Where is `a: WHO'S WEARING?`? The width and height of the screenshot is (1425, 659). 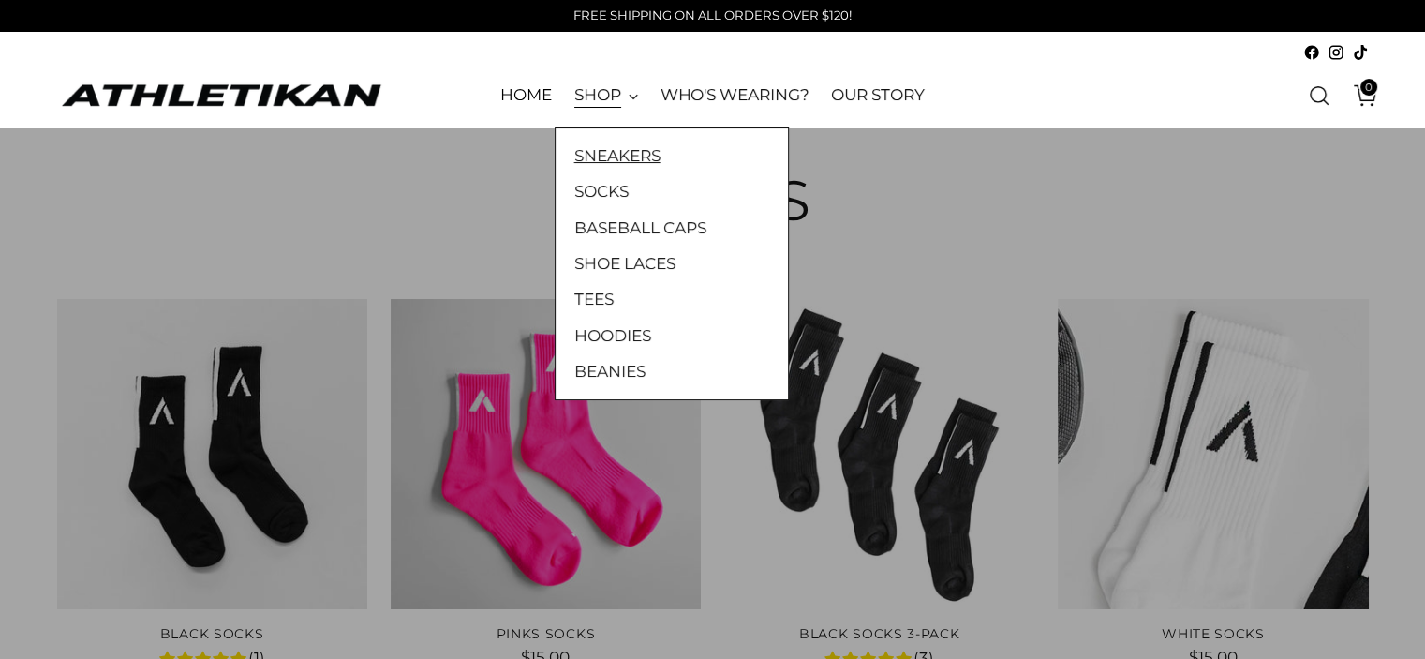 a: WHO'S WEARING? is located at coordinates (734, 96).